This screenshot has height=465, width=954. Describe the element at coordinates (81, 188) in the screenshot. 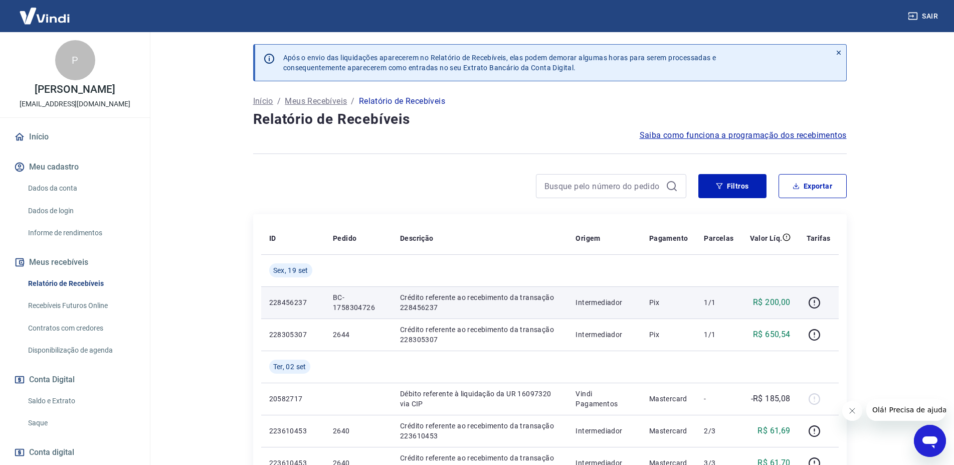

I see `a: Dados da conta` at that location.